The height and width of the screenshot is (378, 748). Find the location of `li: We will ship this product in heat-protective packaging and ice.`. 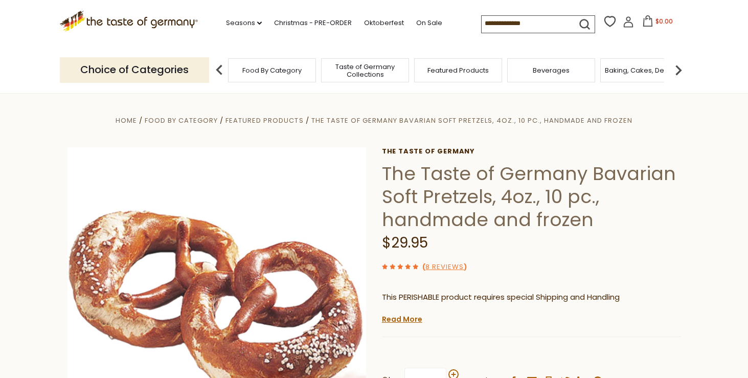

li: We will ship this product in heat-protective packaging and ice. is located at coordinates (537, 318).